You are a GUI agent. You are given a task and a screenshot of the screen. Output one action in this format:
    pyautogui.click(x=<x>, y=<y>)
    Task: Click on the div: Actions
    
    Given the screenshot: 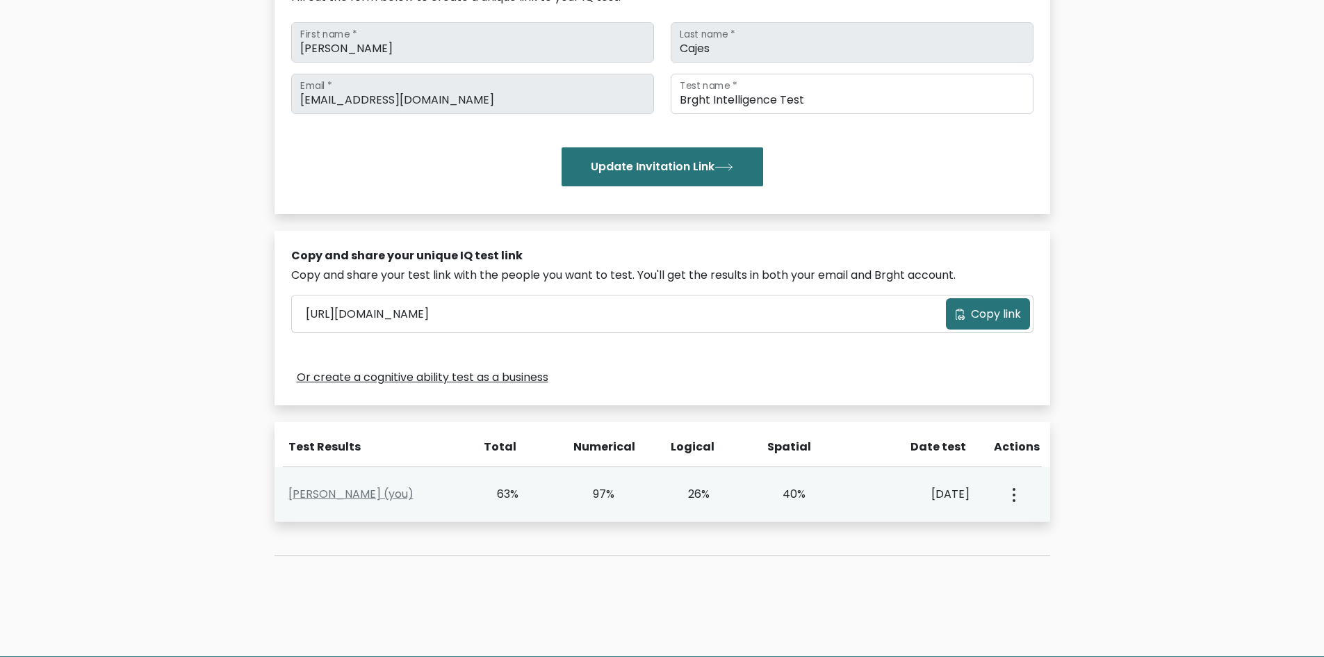 What is the action you would take?
    pyautogui.click(x=1017, y=447)
    